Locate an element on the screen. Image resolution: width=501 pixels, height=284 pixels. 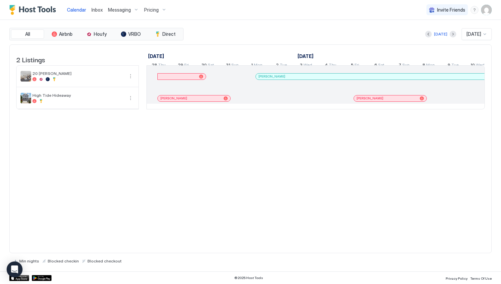
div: Open Intercom Messenger is located at coordinates (15, 269).